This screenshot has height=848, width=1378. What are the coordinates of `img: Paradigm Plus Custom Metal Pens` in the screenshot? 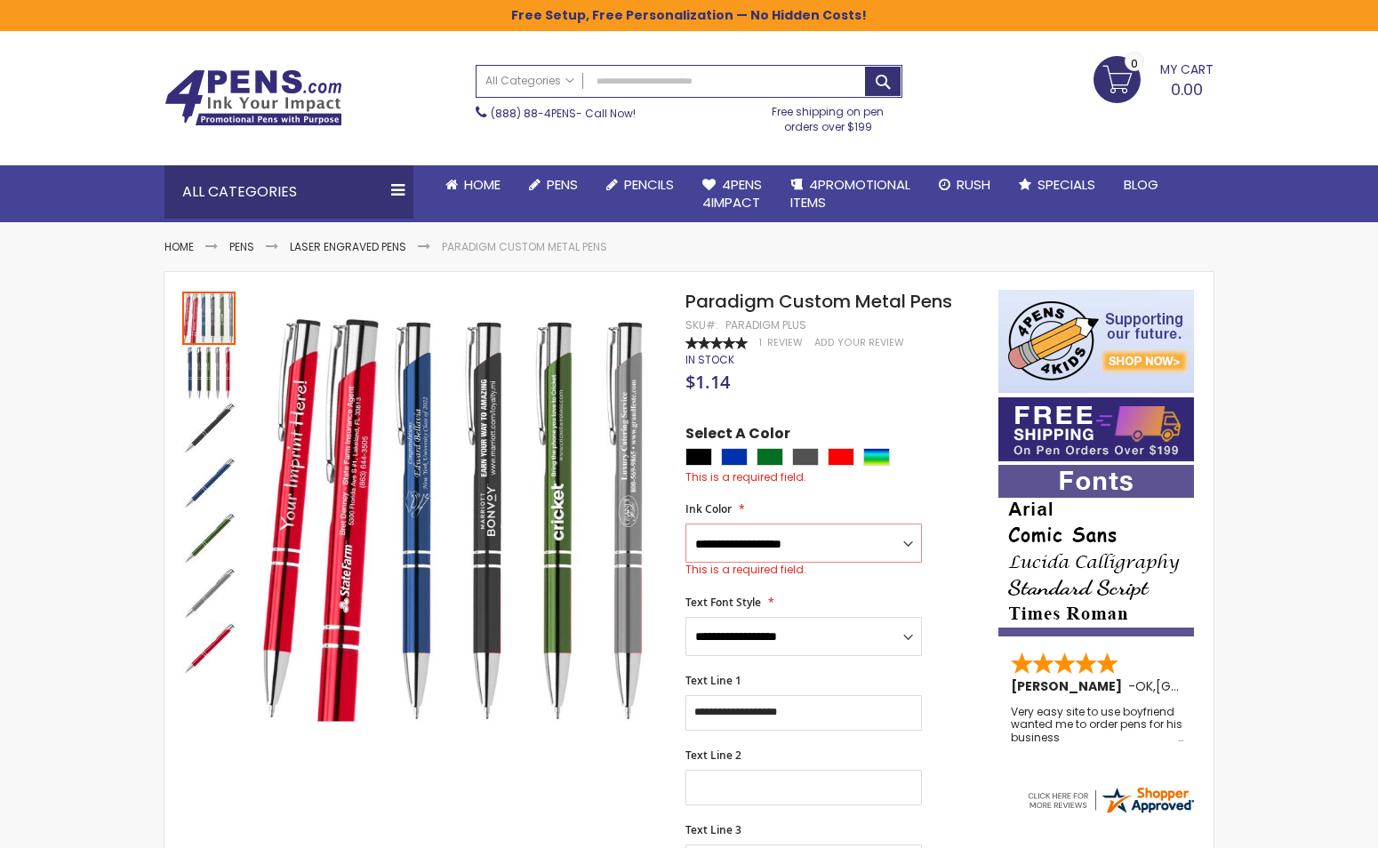 It's located at (458, 518).